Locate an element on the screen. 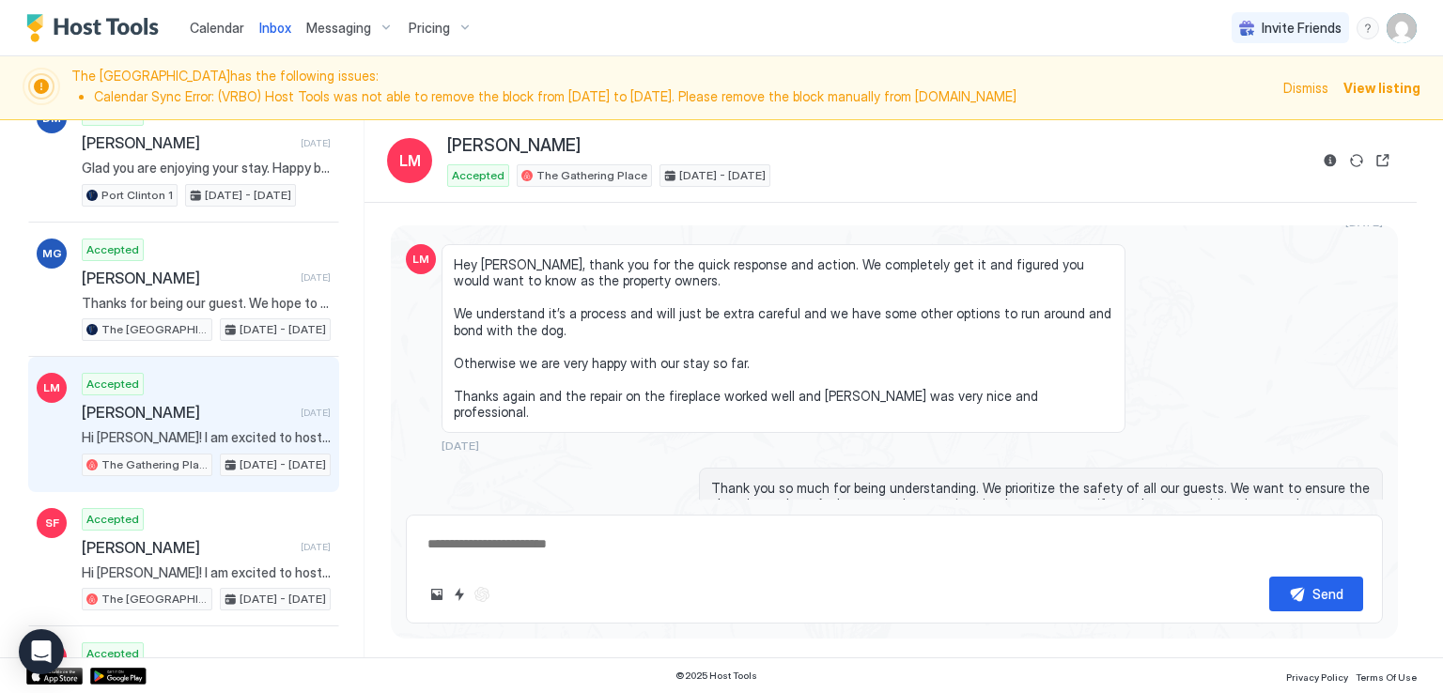 The height and width of the screenshot is (693, 1443). a: App Store is located at coordinates (54, 676).